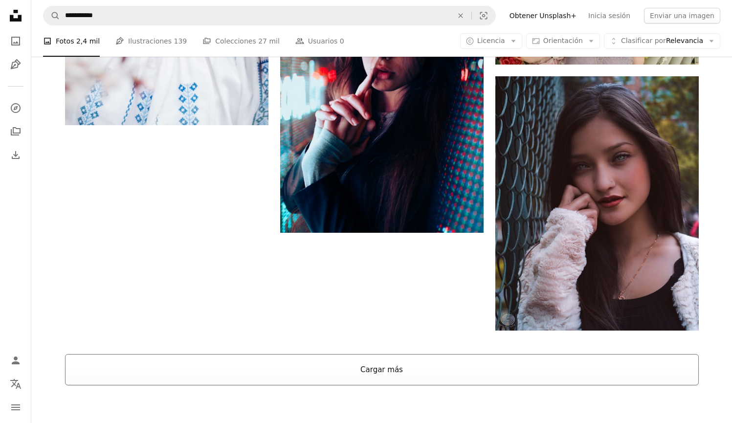 This screenshot has width=732, height=423. What do you see at coordinates (16, 108) in the screenshot?
I see `a: Explorar` at bounding box center [16, 108].